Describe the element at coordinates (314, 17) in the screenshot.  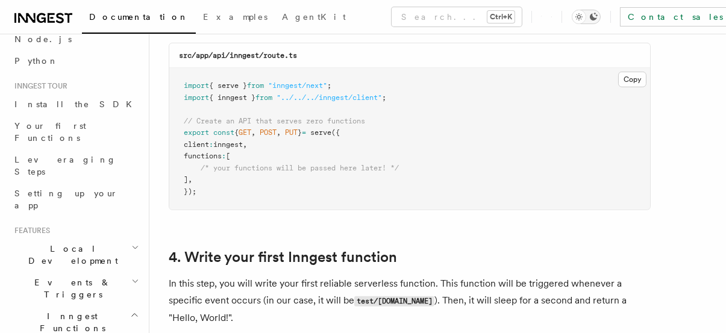
I see `span: AgentKit` at that location.